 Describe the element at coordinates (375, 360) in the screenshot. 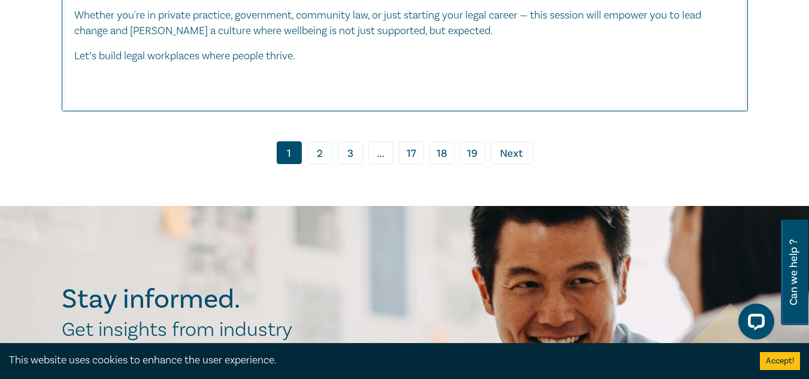

I see `div: This website uses cookies to enhance the user experience.` at that location.